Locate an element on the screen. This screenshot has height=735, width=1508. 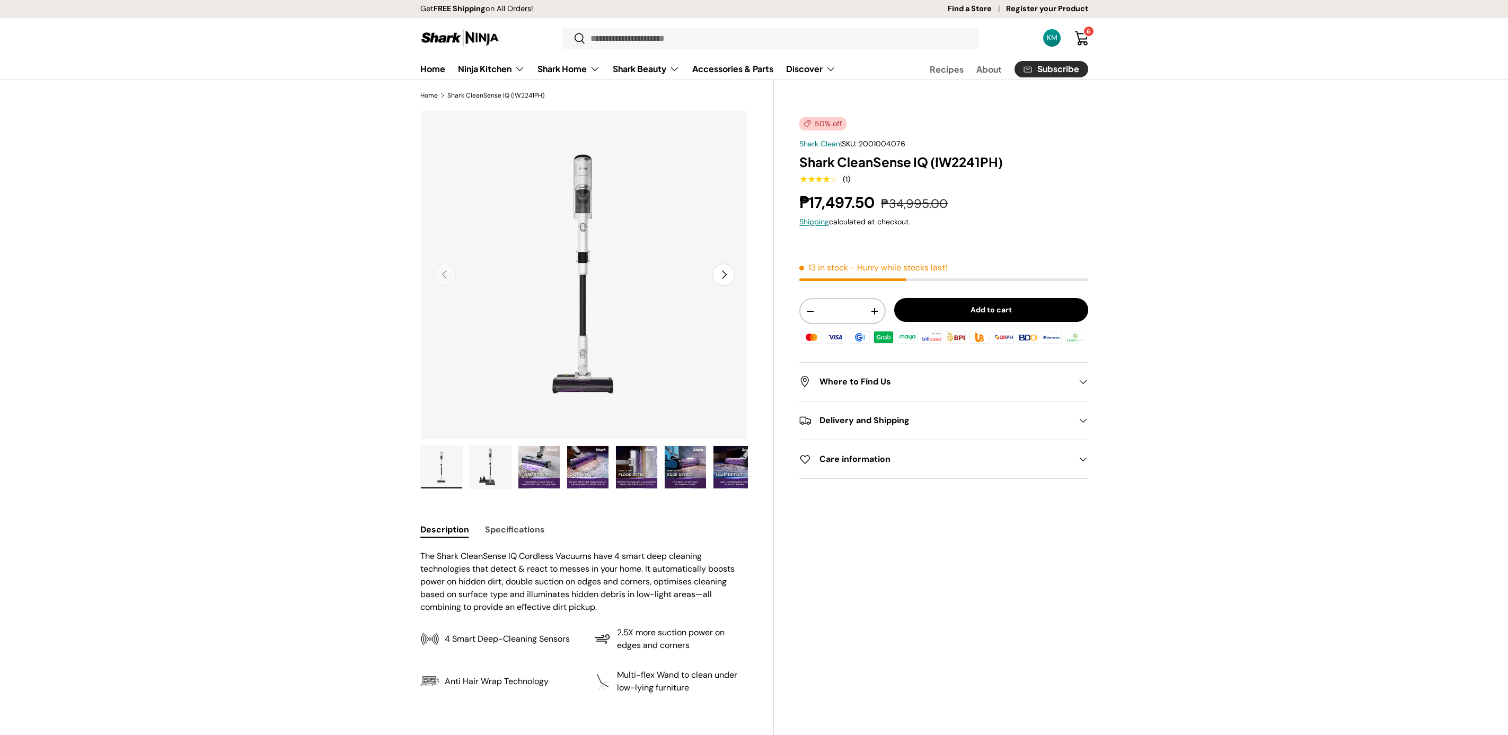
a: Recipes is located at coordinates (947, 69).